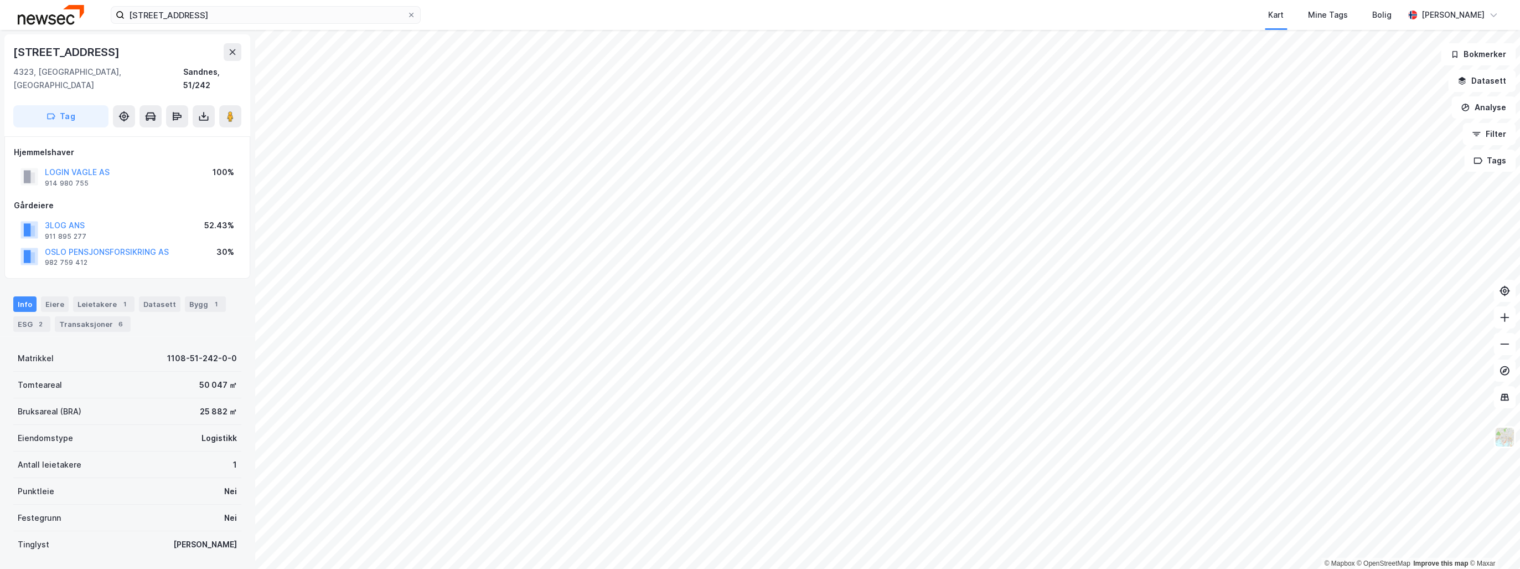  What do you see at coordinates (92, 324) in the screenshot?
I see `div: Transaksjoner` at bounding box center [92, 324].